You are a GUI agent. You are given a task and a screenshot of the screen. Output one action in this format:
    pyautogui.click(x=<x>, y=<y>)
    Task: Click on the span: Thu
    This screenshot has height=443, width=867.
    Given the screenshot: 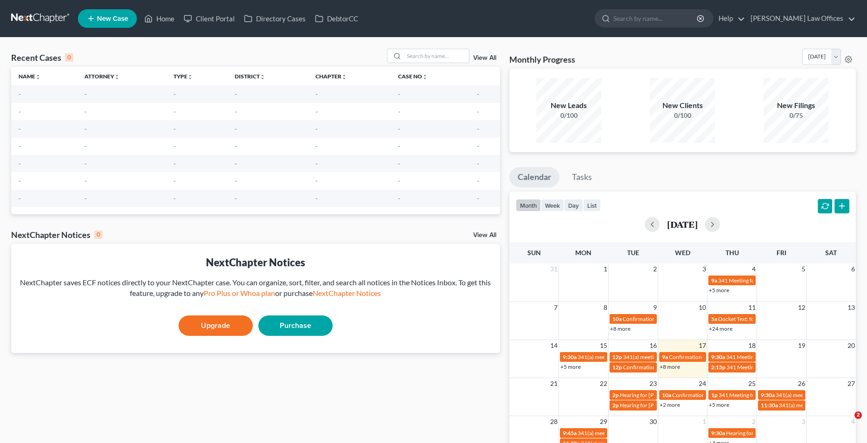 What is the action you would take?
    pyautogui.click(x=732, y=252)
    